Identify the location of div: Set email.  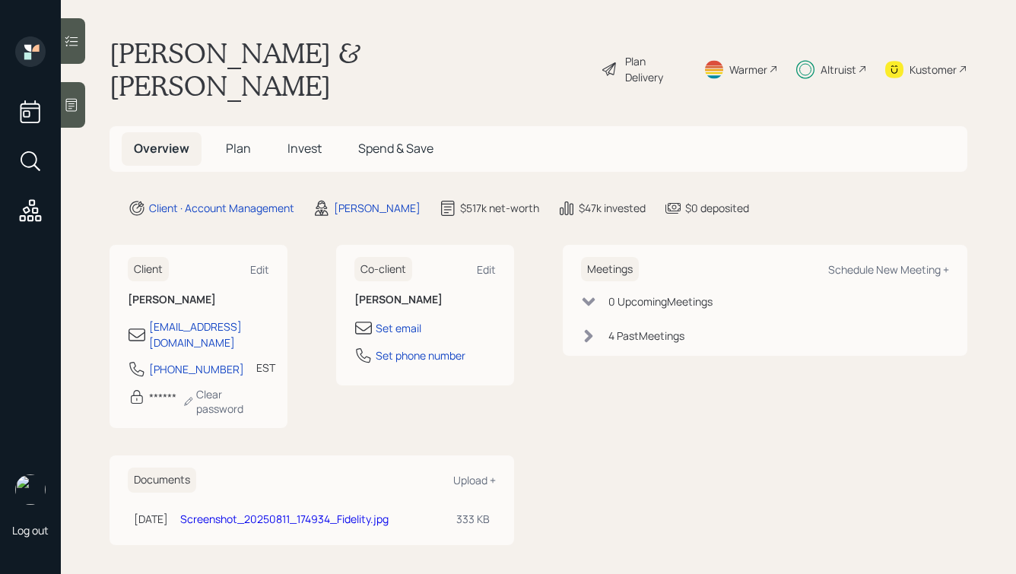
(398, 328).